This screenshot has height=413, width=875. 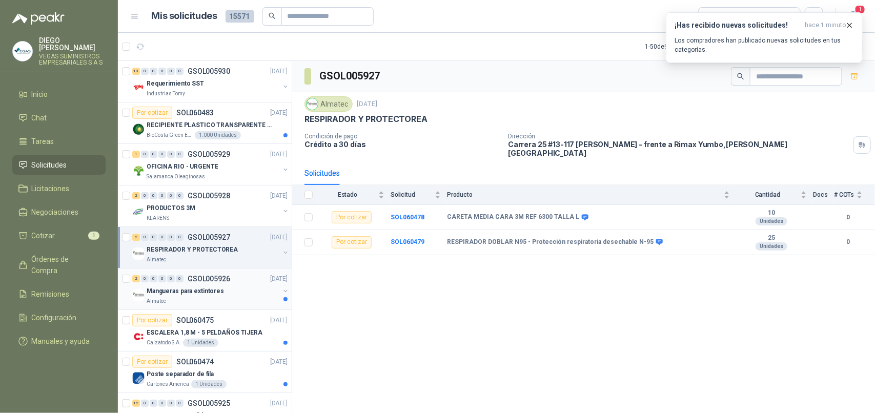 I want to click on b: SOL060478, so click(x=407, y=217).